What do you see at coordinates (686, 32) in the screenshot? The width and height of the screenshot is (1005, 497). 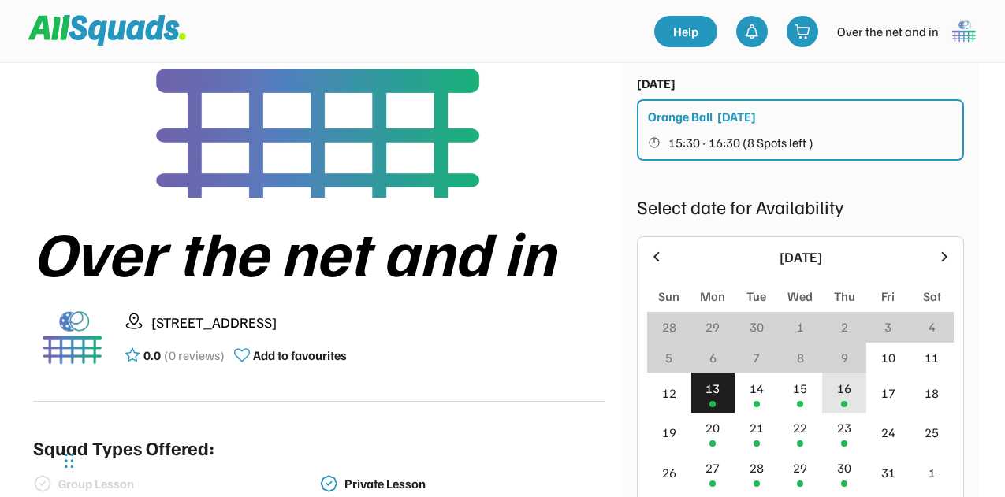 I see `a: Help` at bounding box center [686, 32].